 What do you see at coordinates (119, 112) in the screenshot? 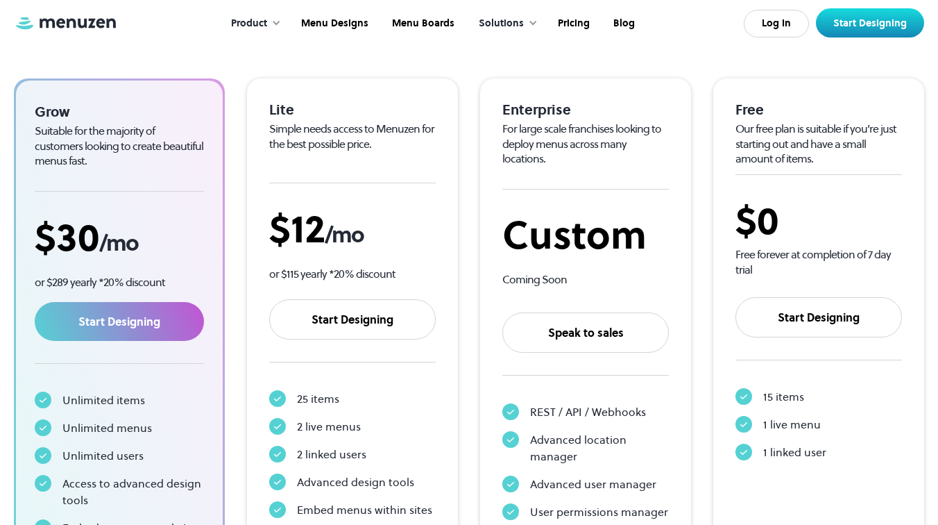
I see `div: Grow` at bounding box center [119, 112].